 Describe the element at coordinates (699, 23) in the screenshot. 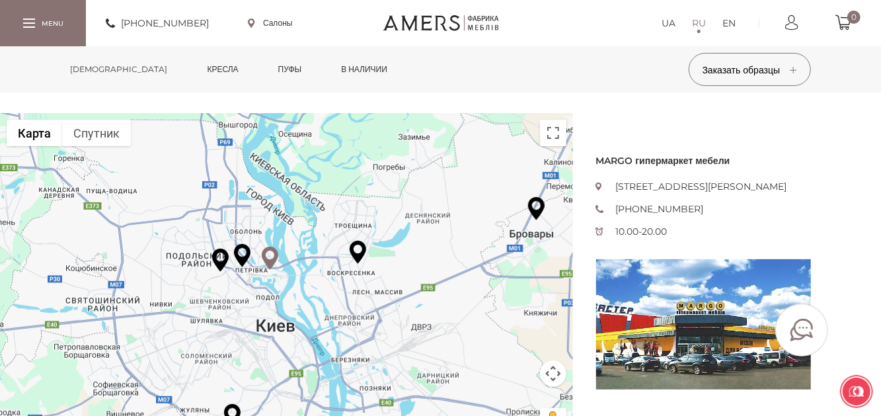

I see `a: RU` at that location.